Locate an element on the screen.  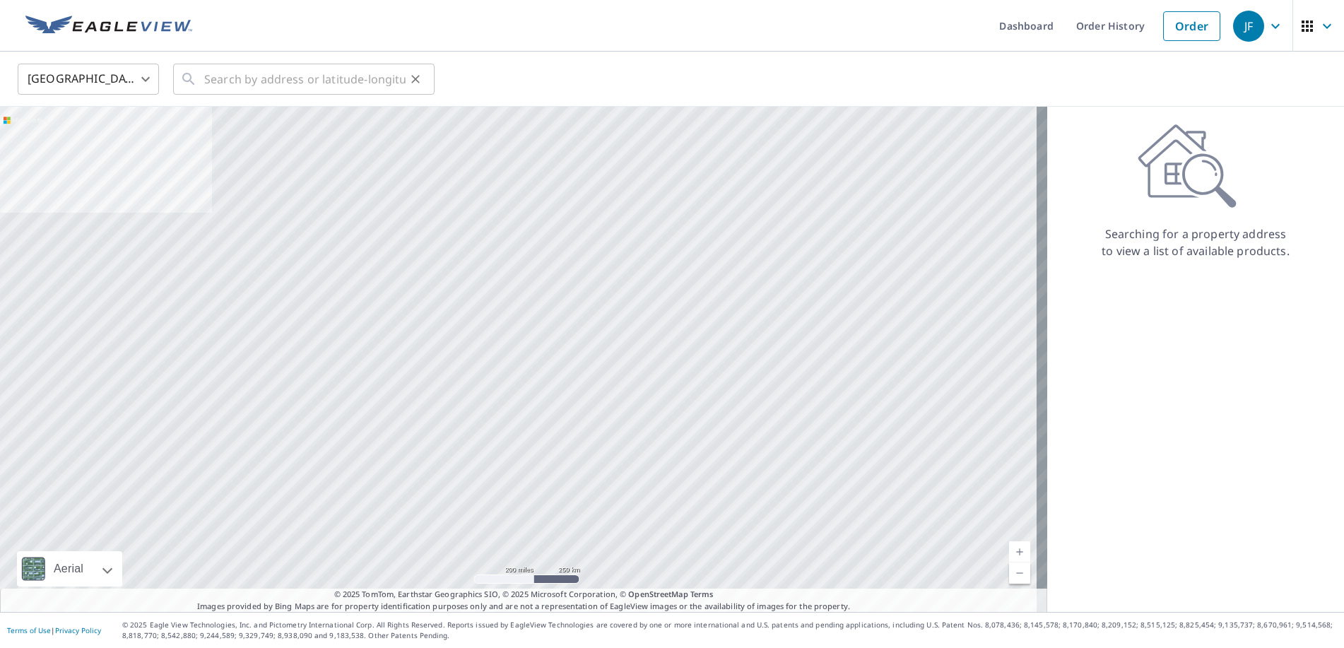
a: Terms of Use is located at coordinates (29, 630).